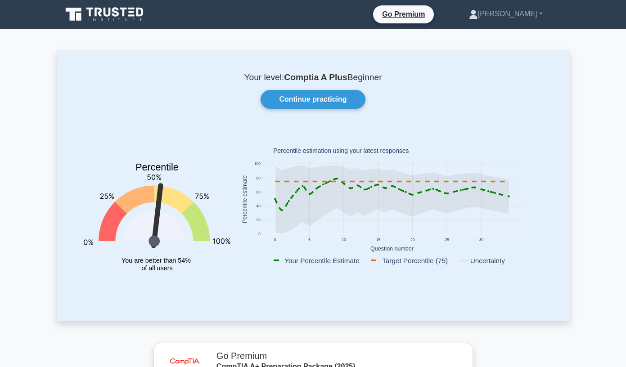  I want to click on text: 5, so click(309, 240).